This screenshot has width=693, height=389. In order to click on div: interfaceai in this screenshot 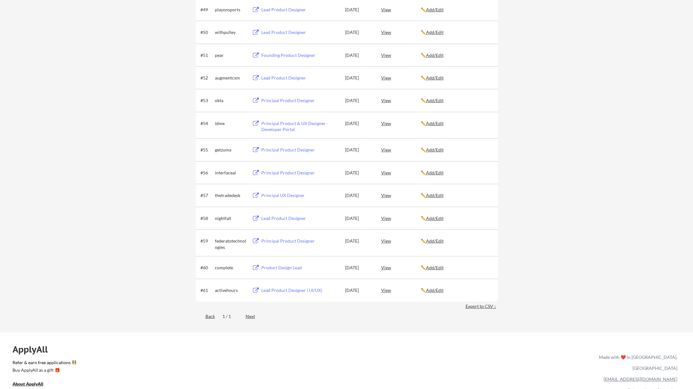, I will do `click(231, 173)`.